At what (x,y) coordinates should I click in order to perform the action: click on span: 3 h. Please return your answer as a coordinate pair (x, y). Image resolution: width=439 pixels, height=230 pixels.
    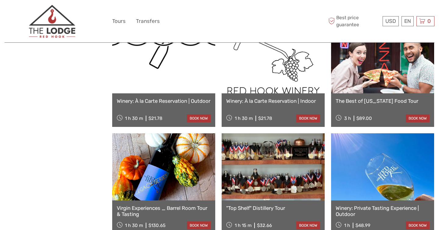
    Looking at the image, I should click on (348, 118).